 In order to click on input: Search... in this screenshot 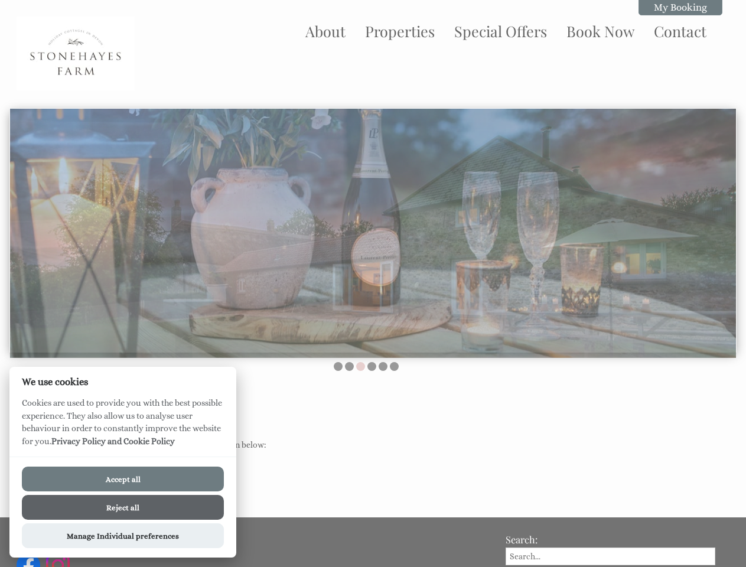, I will do `click(610, 556)`.